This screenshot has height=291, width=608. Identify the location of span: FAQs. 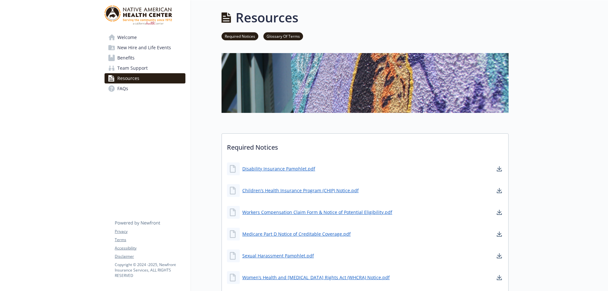
(123, 89).